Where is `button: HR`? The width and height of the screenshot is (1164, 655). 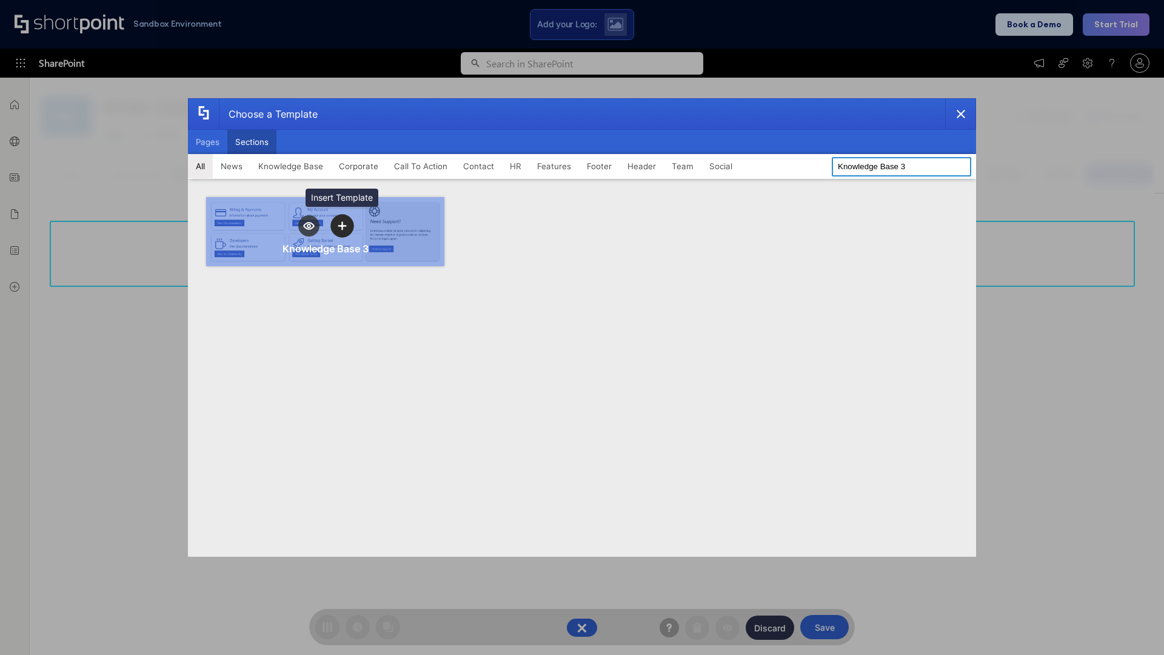 button: HR is located at coordinates (515, 166).